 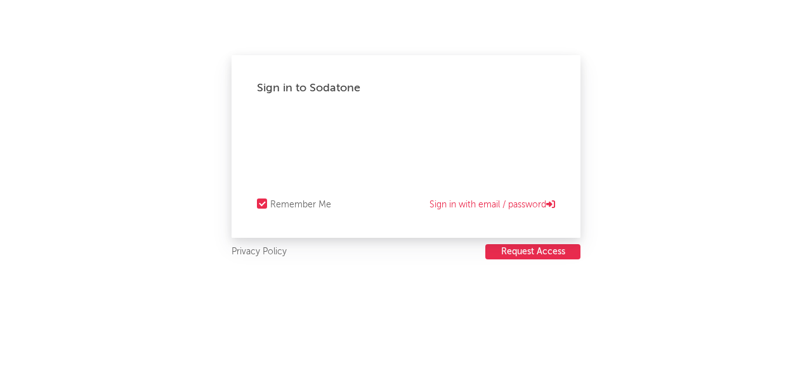 What do you see at coordinates (301, 205) in the screenshot?
I see `div: Remember Me` at bounding box center [301, 205].